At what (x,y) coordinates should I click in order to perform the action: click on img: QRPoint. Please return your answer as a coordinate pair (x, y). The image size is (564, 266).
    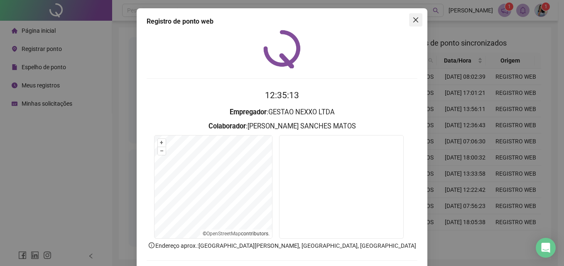
    Looking at the image, I should click on (282, 49).